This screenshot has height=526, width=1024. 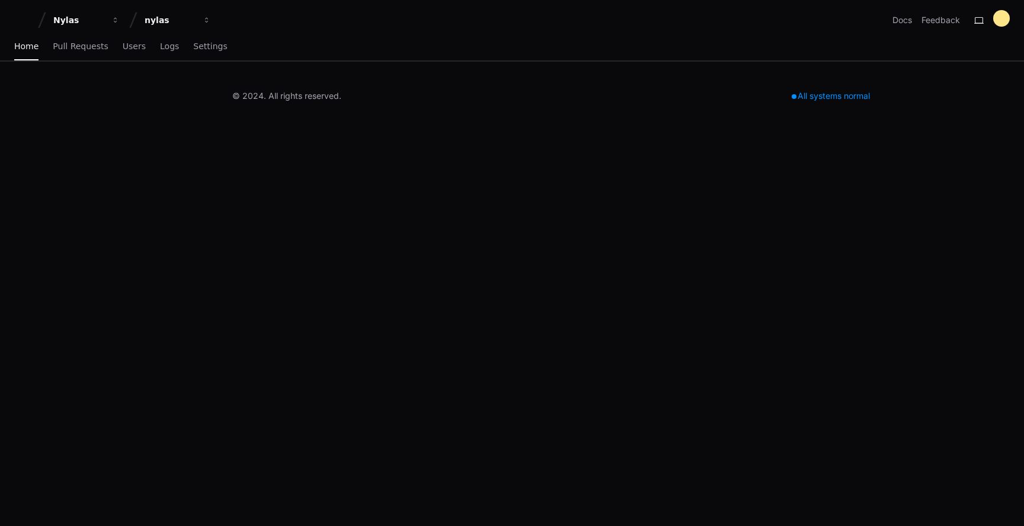 What do you see at coordinates (902, 20) in the screenshot?
I see `a: Docs` at bounding box center [902, 20].